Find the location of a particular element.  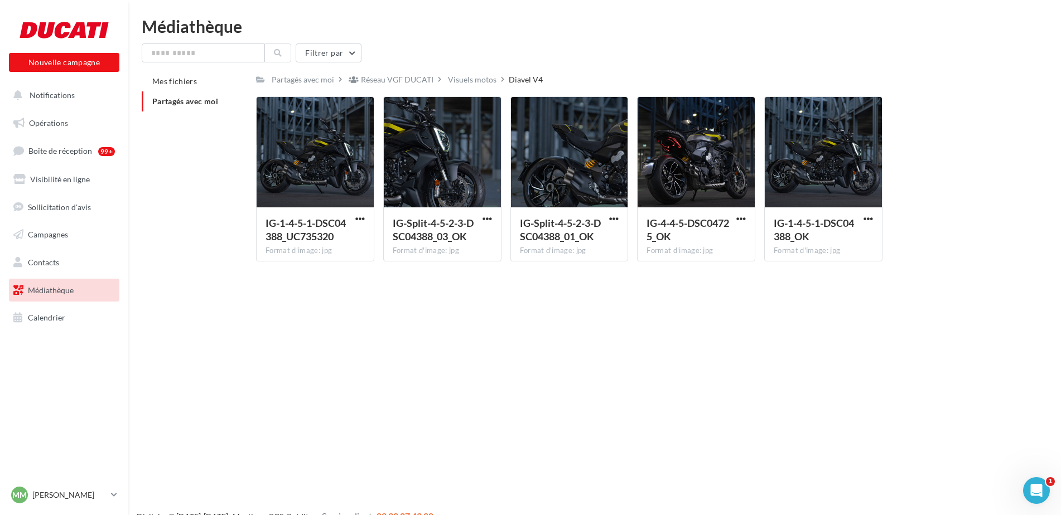

a: Calendrier is located at coordinates (64, 318).